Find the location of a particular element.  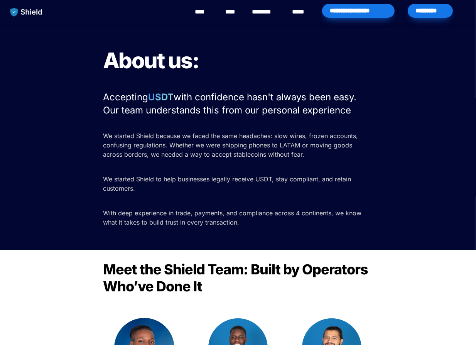

span: We started Shield to help businesses legally receive USDT, stay compliant, and retain customers. is located at coordinates (228, 184).